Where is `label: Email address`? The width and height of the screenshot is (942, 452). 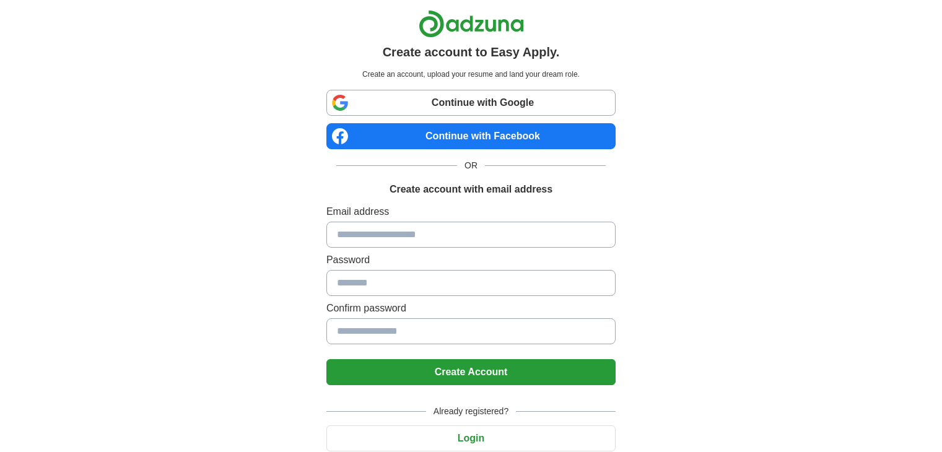
label: Email address is located at coordinates (471, 212).